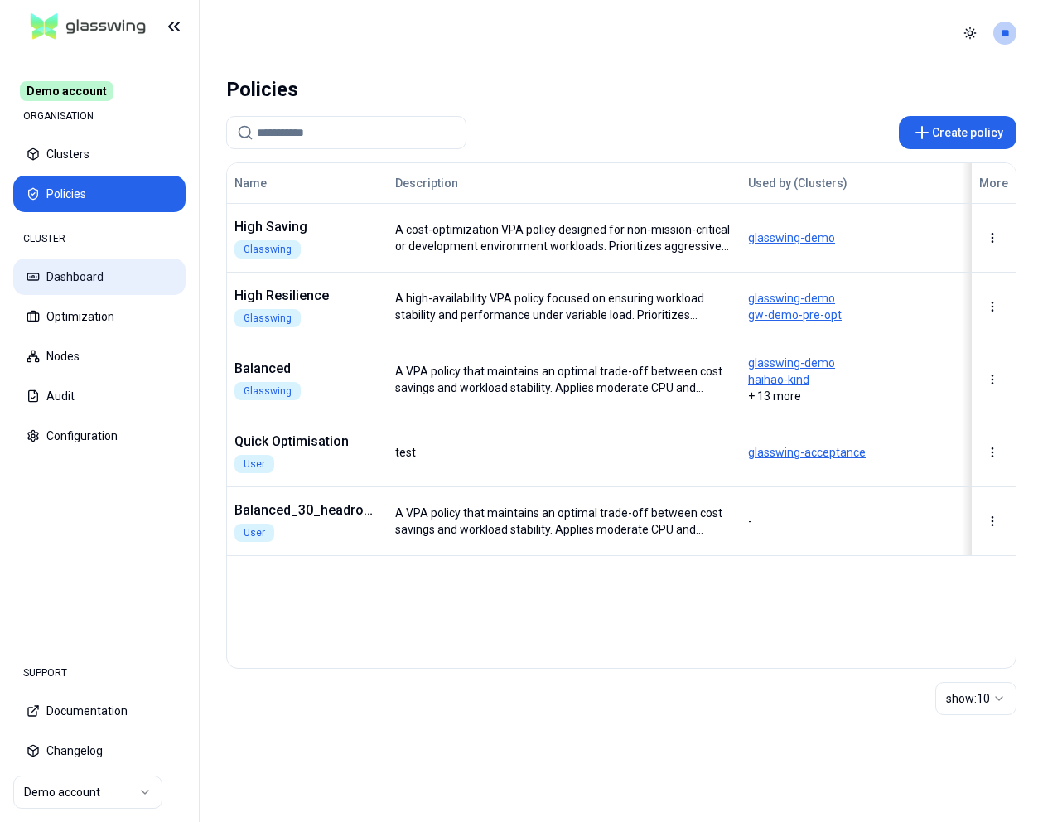  I want to click on div: ORGANISATION, so click(99, 116).